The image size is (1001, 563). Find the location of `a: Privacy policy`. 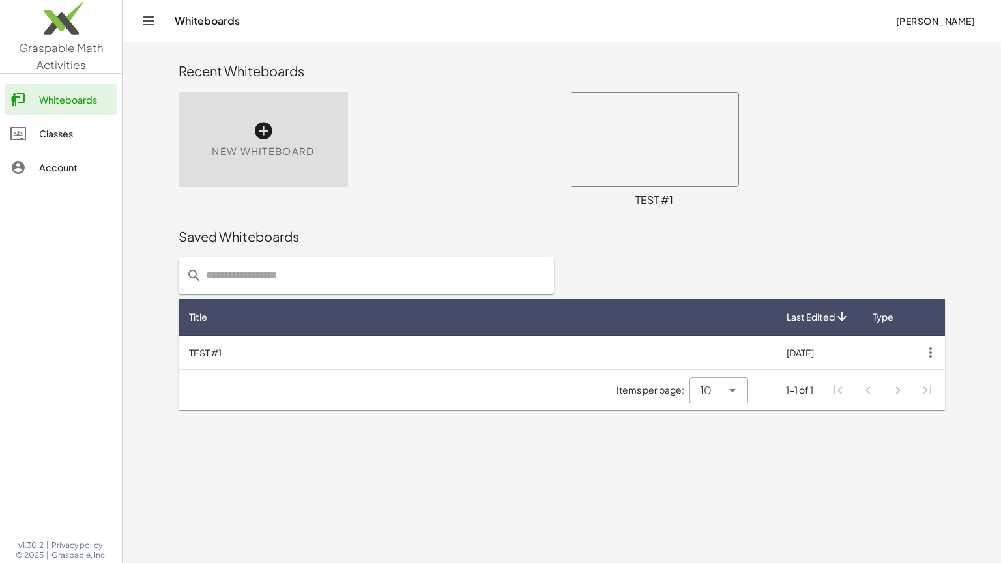

a: Privacy policy is located at coordinates (79, 545).